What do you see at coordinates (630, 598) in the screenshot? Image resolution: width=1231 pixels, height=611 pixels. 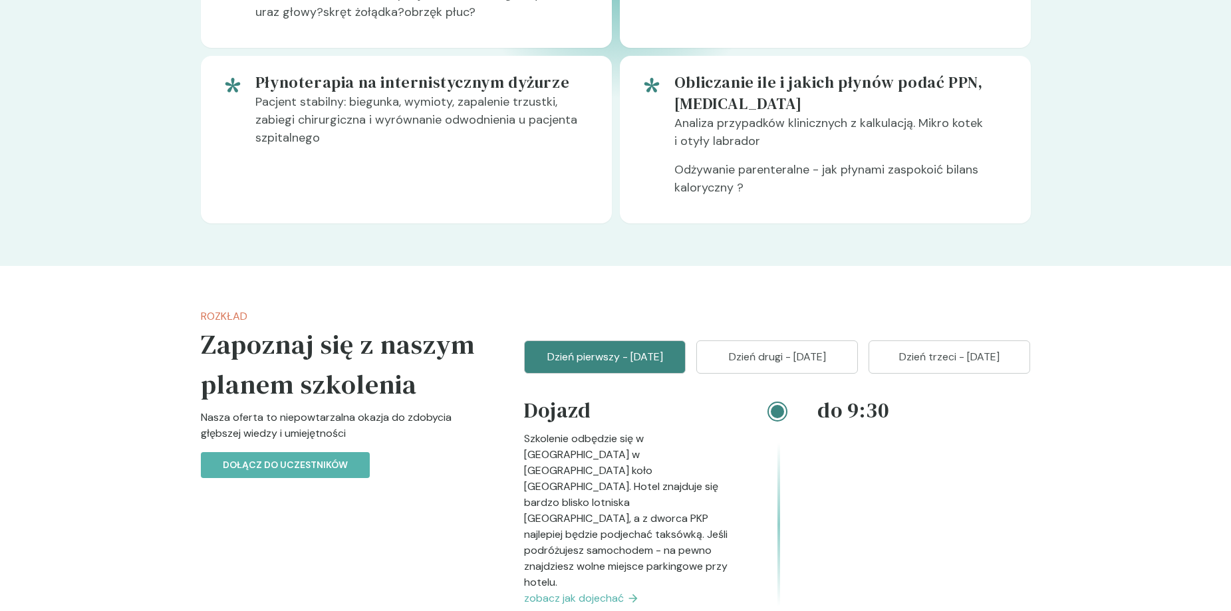 I see `a: zobacz jak dojechać` at bounding box center [630, 598].